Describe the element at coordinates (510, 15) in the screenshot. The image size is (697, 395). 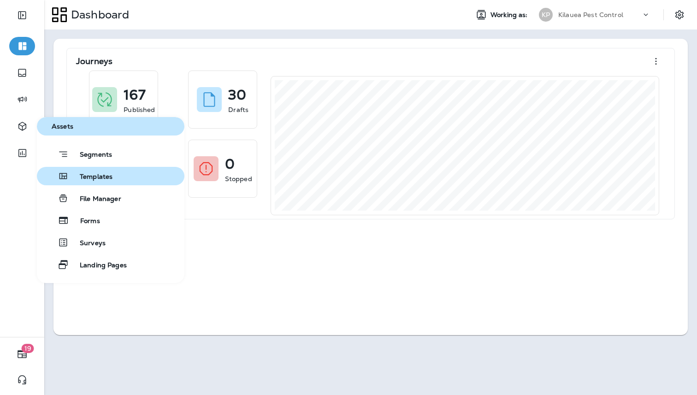
I see `span: Working as:` at that location.